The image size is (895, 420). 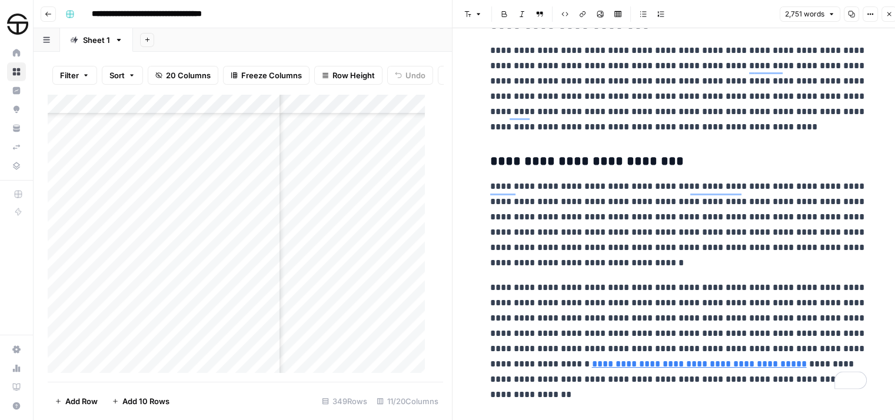 I want to click on a: Opportunities, so click(x=16, y=109).